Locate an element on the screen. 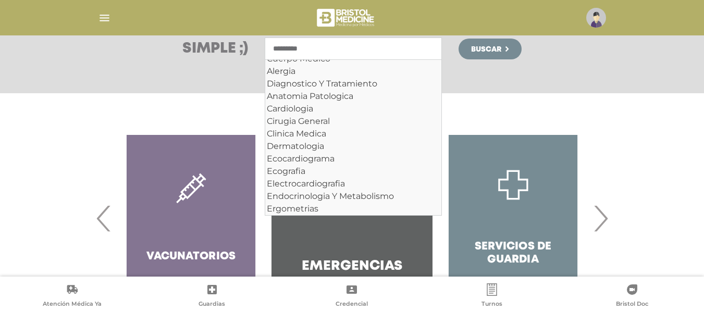 The height and width of the screenshot is (312, 704). span: Bristol Doc is located at coordinates (632, 305).